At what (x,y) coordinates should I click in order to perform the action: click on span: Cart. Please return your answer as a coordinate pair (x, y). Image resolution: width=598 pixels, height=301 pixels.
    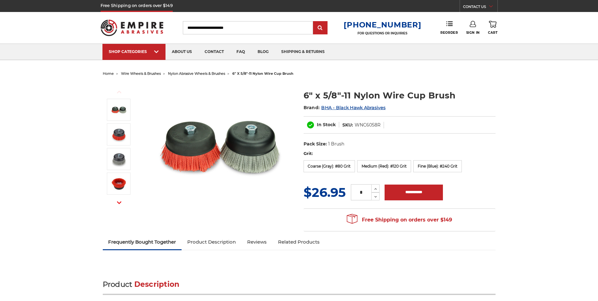
    Looking at the image, I should click on (493, 32).